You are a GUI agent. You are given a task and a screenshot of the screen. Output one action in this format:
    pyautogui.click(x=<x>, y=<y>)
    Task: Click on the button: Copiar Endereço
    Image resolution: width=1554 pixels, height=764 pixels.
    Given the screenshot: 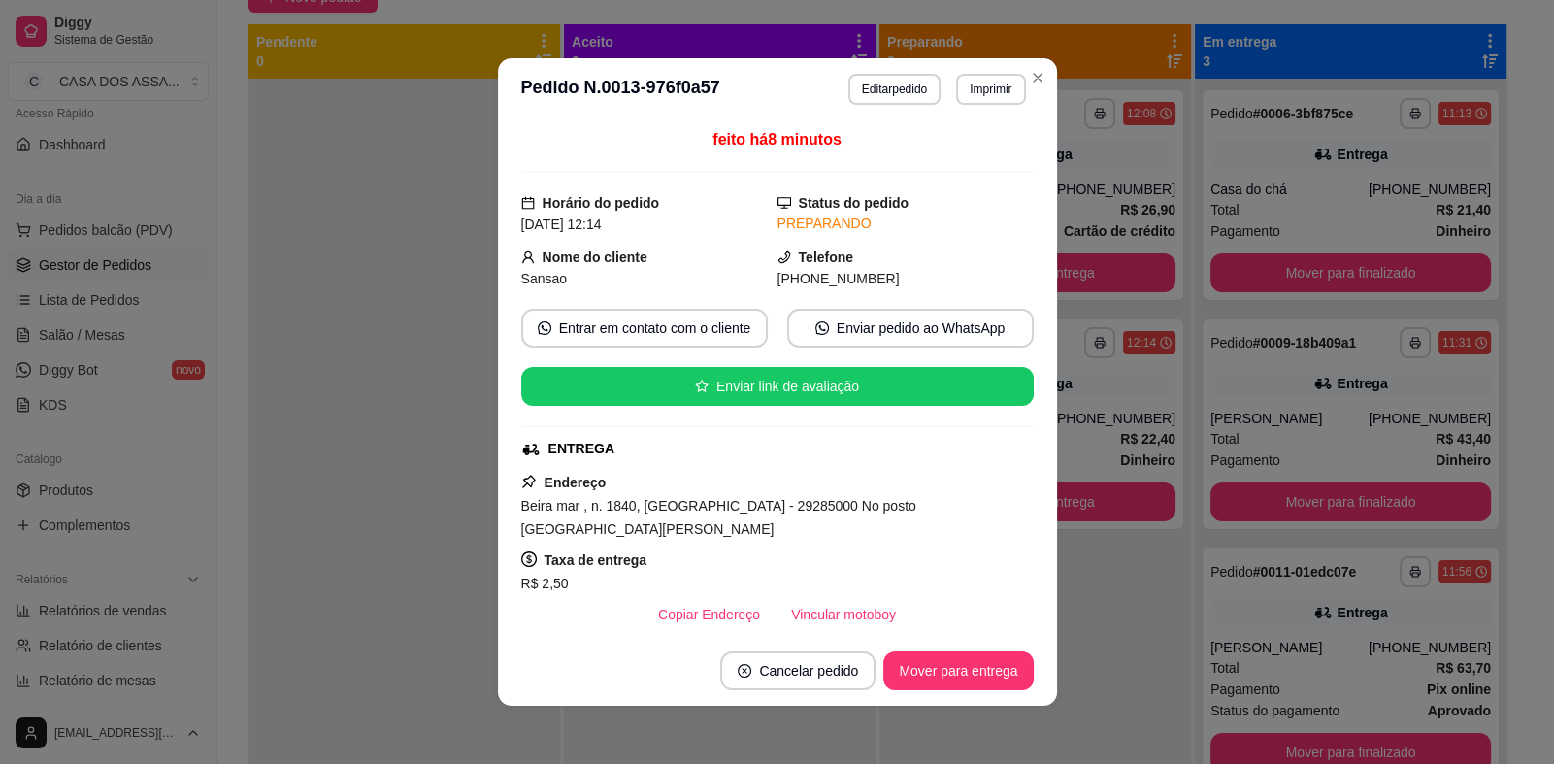 What is the action you would take?
    pyautogui.click(x=708, y=614)
    